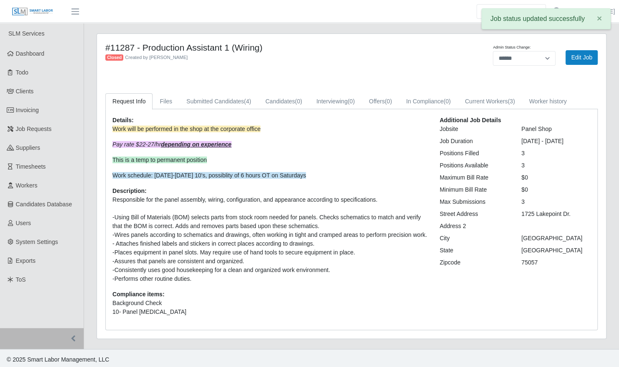 The width and height of the screenshot is (619, 367). I want to click on span: This is a temp to permanent position, so click(160, 160).